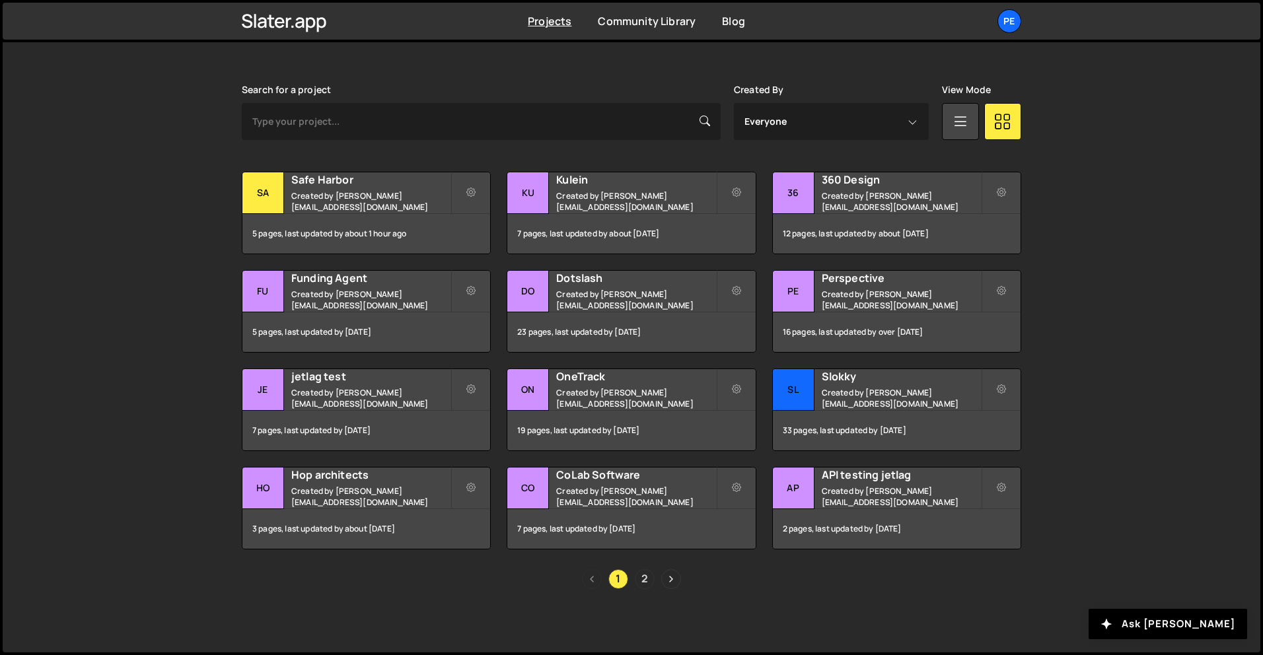 This screenshot has width=1263, height=655. I want to click on div: Sl, so click(793, 390).